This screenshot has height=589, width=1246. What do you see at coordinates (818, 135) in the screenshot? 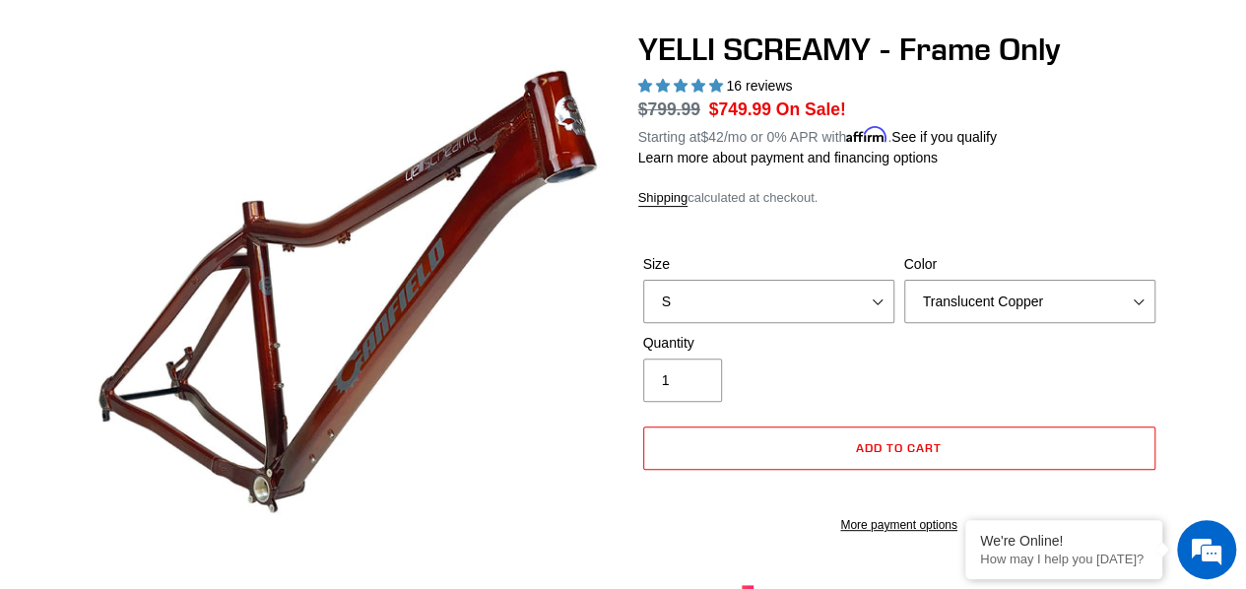
I see `p: Starting at /mo or 0% APR with .` at bounding box center [818, 135].